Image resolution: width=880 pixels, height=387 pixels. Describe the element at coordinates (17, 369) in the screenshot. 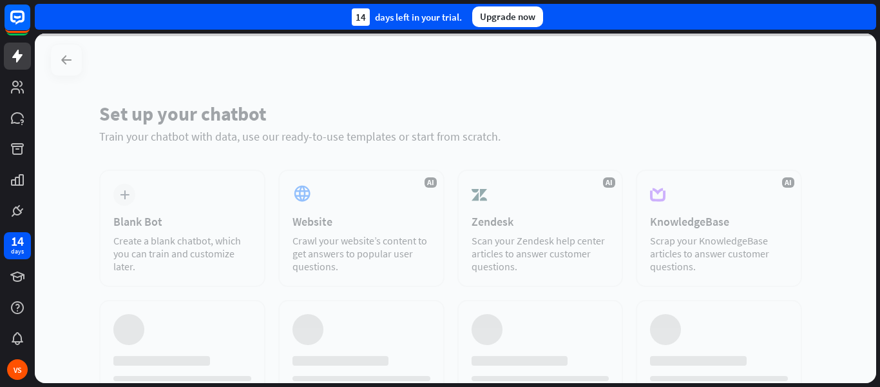

I see `div: VS` at that location.